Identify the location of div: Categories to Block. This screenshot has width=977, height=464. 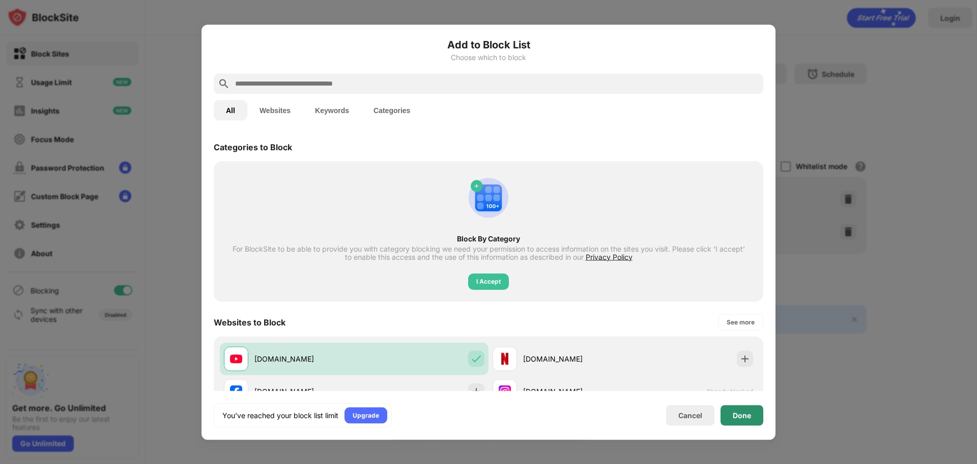
(253, 147).